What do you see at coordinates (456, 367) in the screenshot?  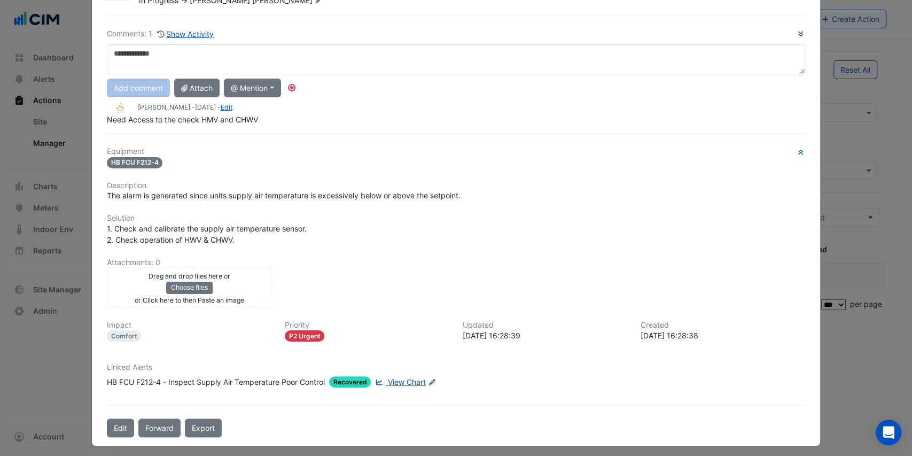 I see `h6: Linked Alerts` at bounding box center [456, 367].